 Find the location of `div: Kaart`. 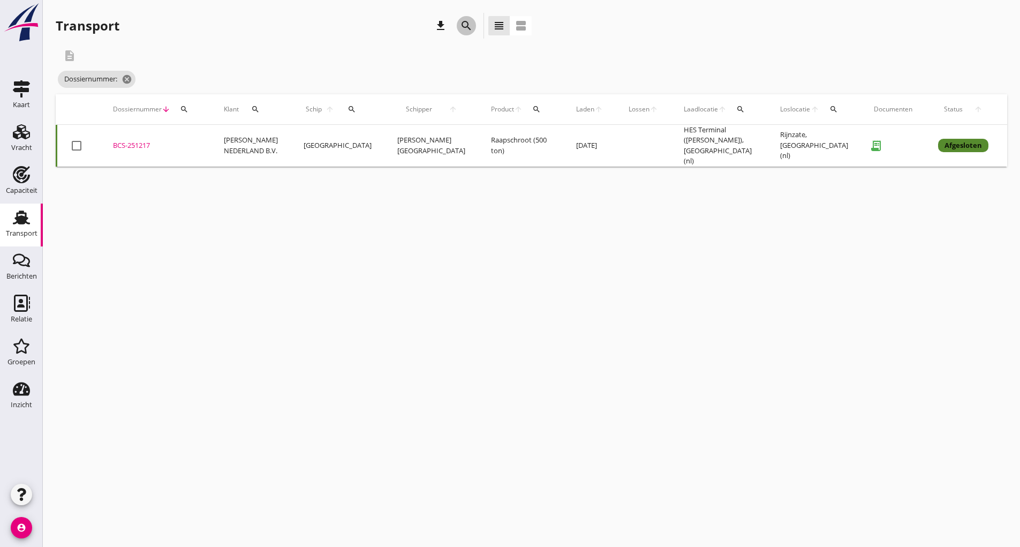

div: Kaart is located at coordinates (21, 104).